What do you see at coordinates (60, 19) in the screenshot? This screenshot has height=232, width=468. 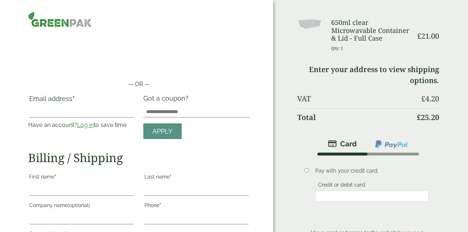 I see `img: GreenPak Supplies` at bounding box center [60, 19].